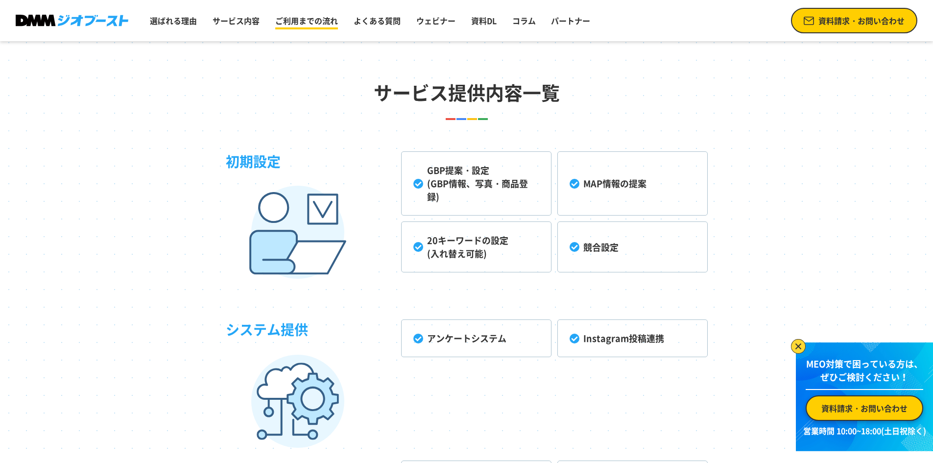 The width and height of the screenshot is (933, 463). Describe the element at coordinates (307, 21) in the screenshot. I see `a: ご利用までの流れ` at that location.